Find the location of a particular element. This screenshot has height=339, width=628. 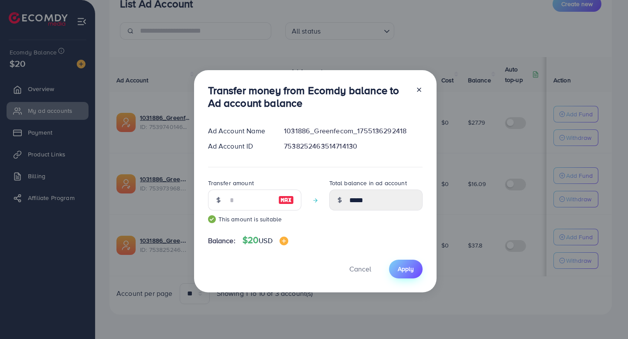

div: 7538252463514714130 is located at coordinates (353, 146).